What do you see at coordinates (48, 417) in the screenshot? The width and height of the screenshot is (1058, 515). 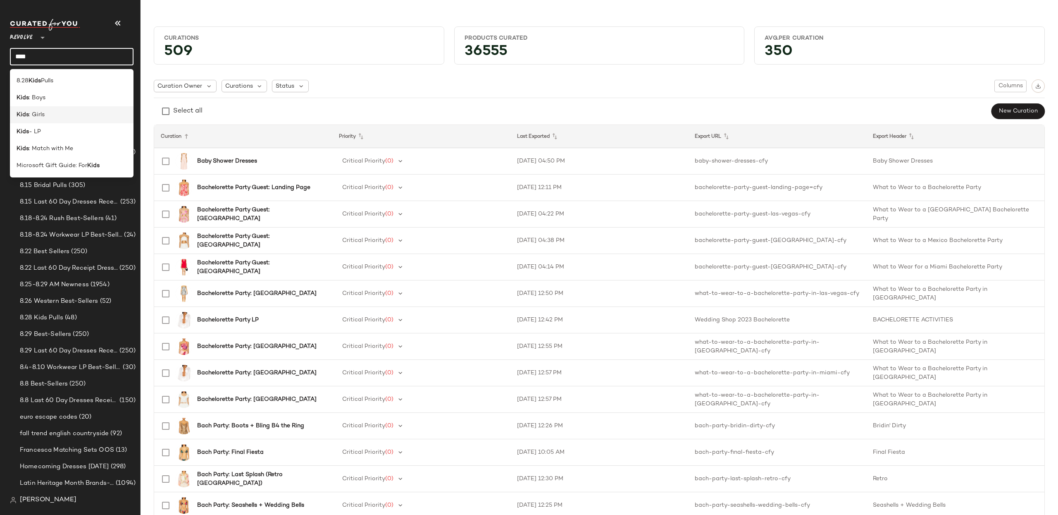 I see `span: euro escape codes` at bounding box center [48, 417].